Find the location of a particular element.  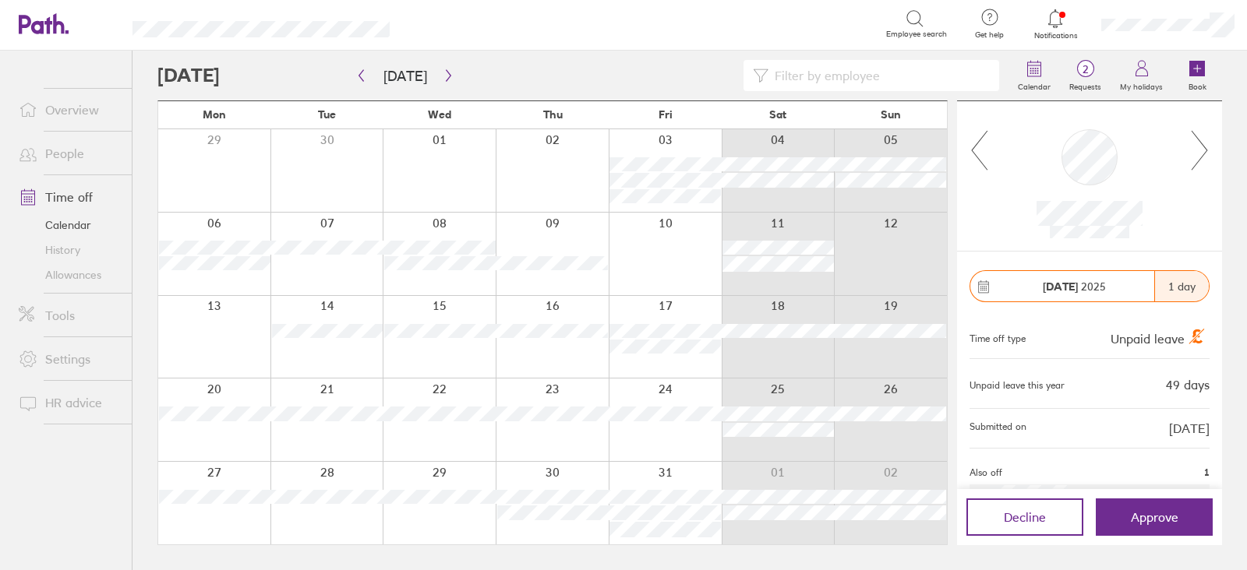

a: Time off is located at coordinates (69, 197).